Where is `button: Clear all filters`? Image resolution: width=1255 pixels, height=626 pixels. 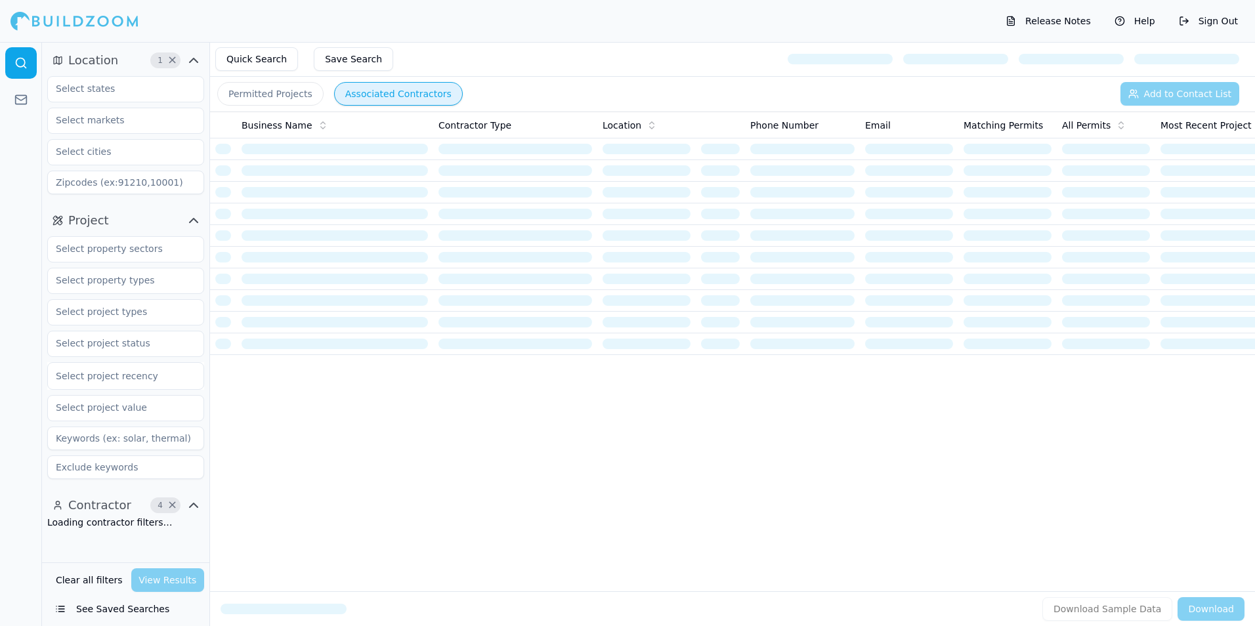
button: Clear all filters is located at coordinates (89, 580).